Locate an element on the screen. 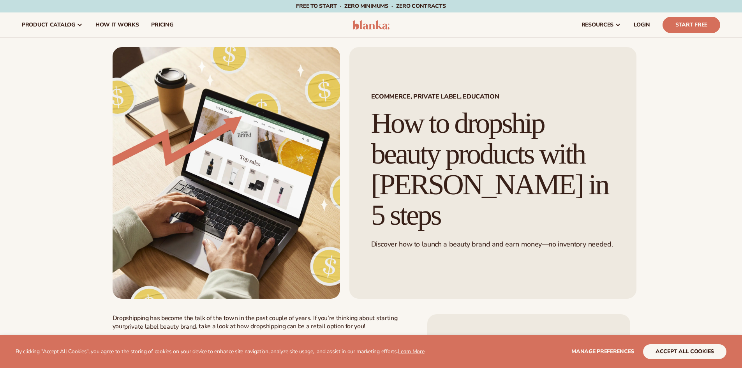 The height and width of the screenshot is (368, 742). button: Manage preferences is located at coordinates (603, 352).